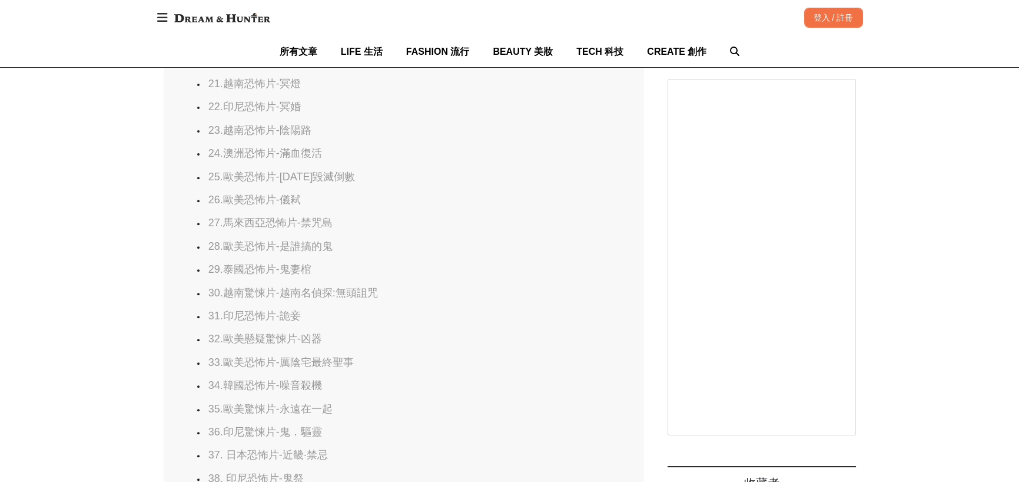 This screenshot has width=1019, height=482. Describe the element at coordinates (270, 409) in the screenshot. I see `a: 35.歐美驚悚片-永遠在一起` at that location.